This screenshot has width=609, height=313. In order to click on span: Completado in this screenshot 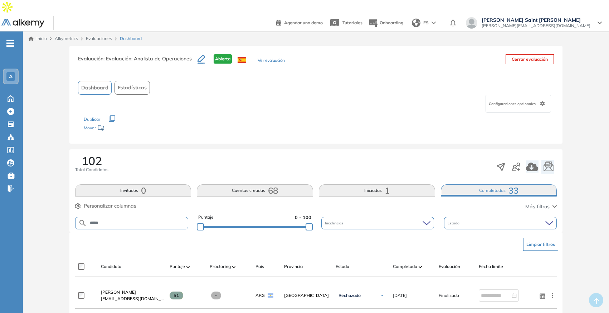, I will do `click(405, 267)`.